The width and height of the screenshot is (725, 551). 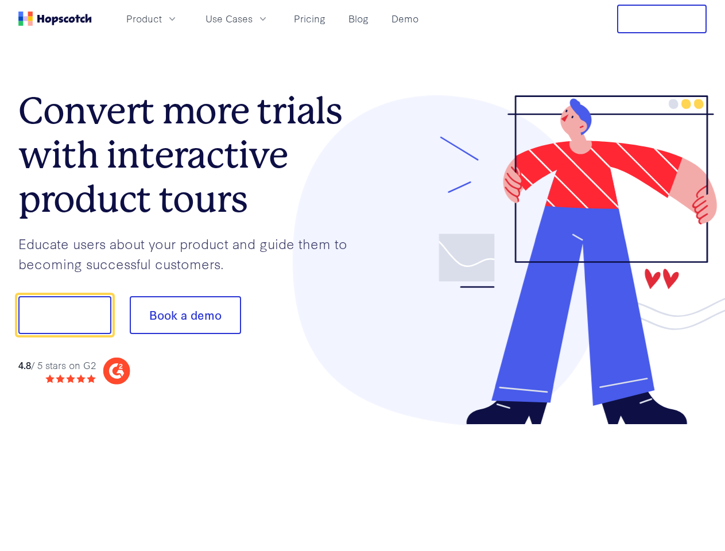 What do you see at coordinates (229, 18) in the screenshot?
I see `span: Use Cases` at bounding box center [229, 18].